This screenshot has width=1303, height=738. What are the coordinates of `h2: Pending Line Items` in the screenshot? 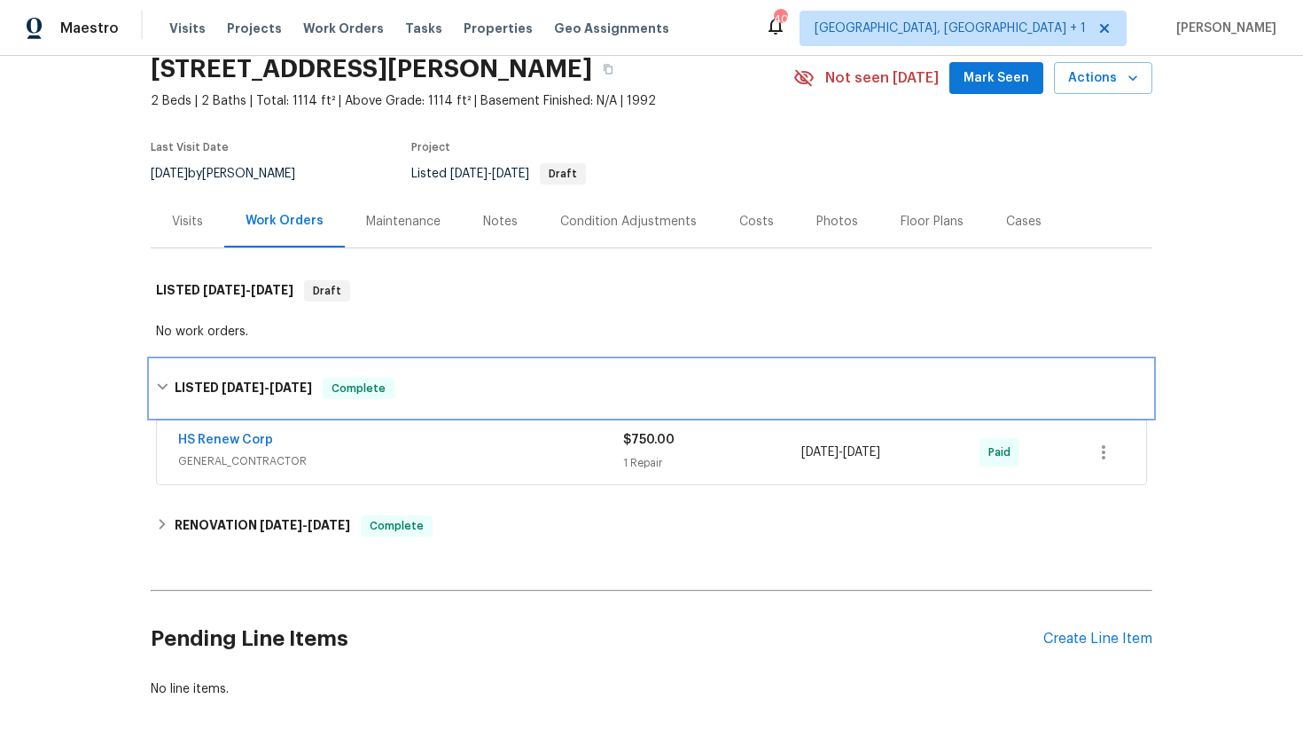 It's located at (597, 638).